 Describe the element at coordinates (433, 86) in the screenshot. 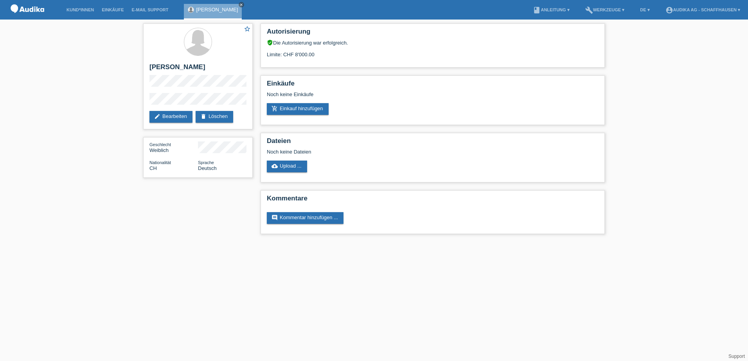

I see `h2: Einkäufe` at that location.